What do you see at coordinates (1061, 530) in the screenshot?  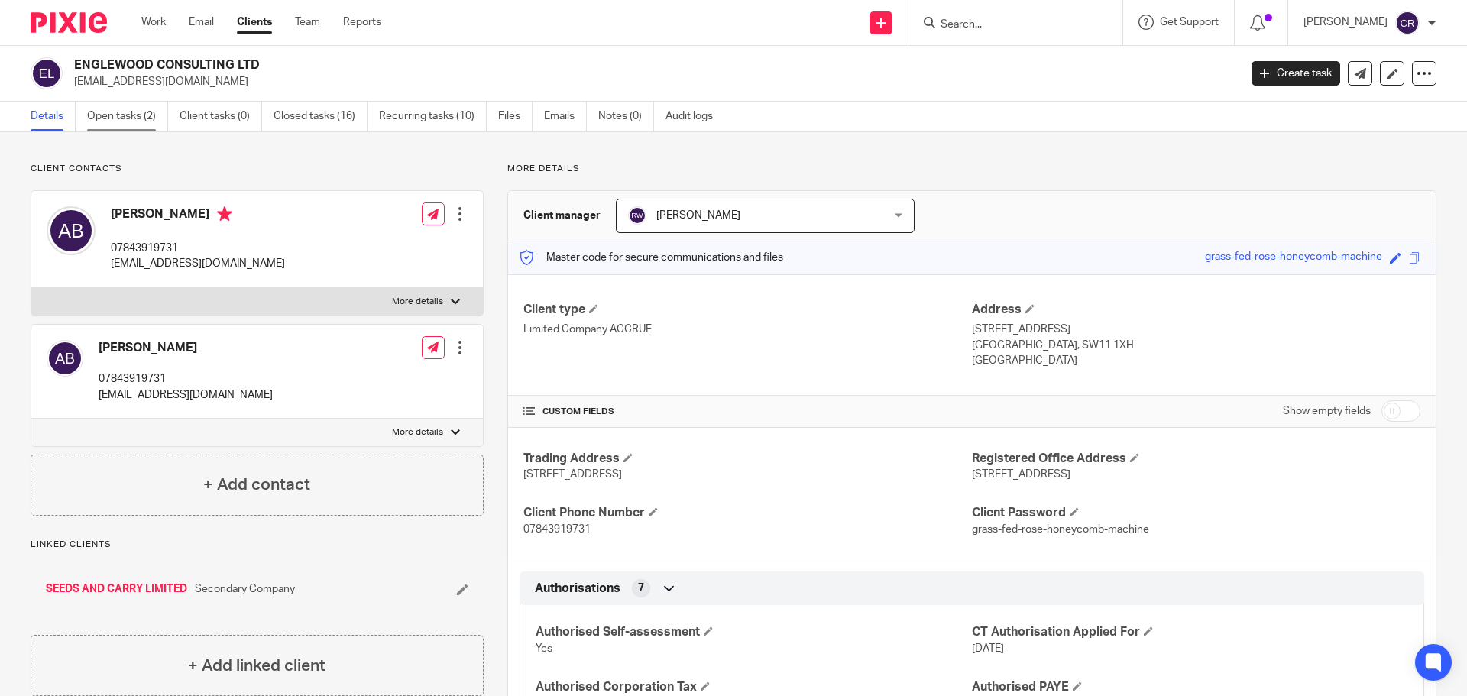 I see `span: grass-fed-rose-honeycomb-machine` at bounding box center [1061, 530].